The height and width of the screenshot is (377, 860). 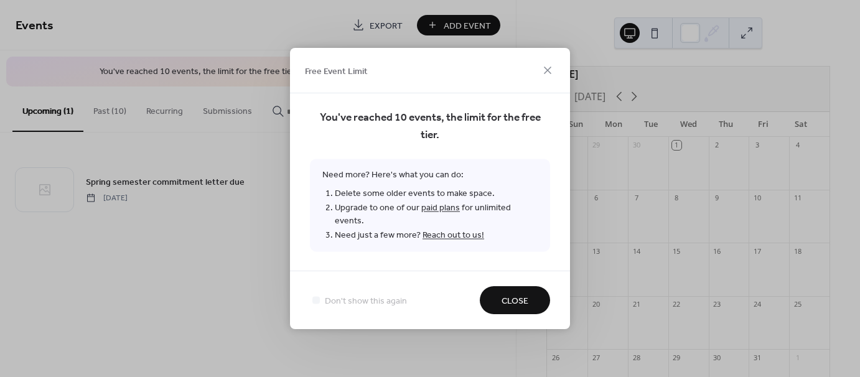 What do you see at coordinates (436, 235) in the screenshot?
I see `li: Need just a few more?` at bounding box center [436, 235].